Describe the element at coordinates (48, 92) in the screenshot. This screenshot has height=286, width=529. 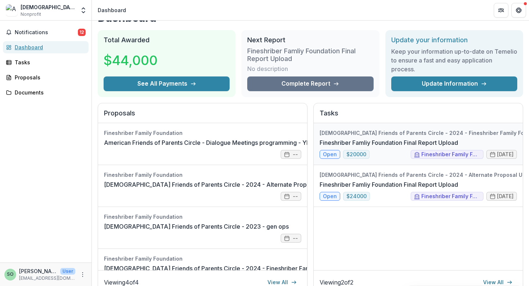
I see `div: Documents` at that location.